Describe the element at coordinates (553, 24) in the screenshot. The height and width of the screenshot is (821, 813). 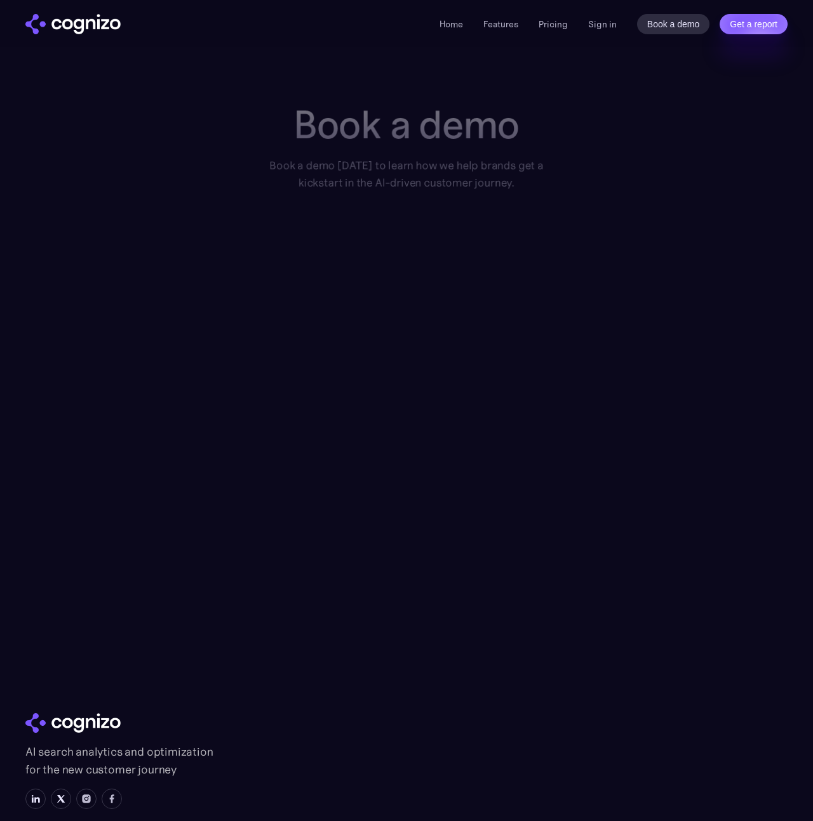
I see `a: Pricing` at that location.